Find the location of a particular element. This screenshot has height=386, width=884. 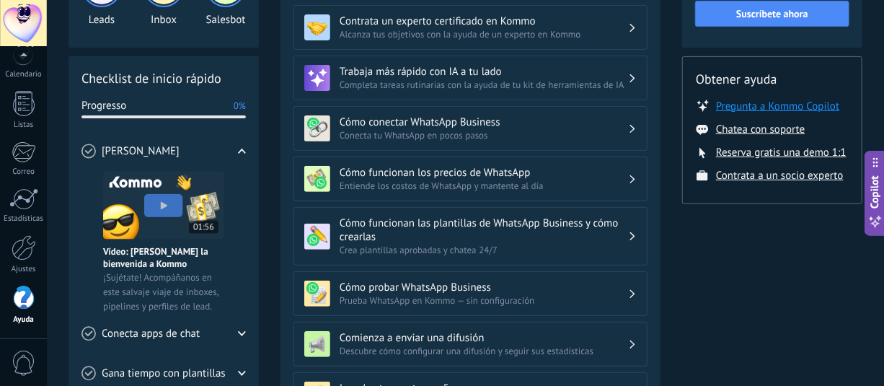

h3: Contrata un experto certificado en Kommo is located at coordinates (484, 21).